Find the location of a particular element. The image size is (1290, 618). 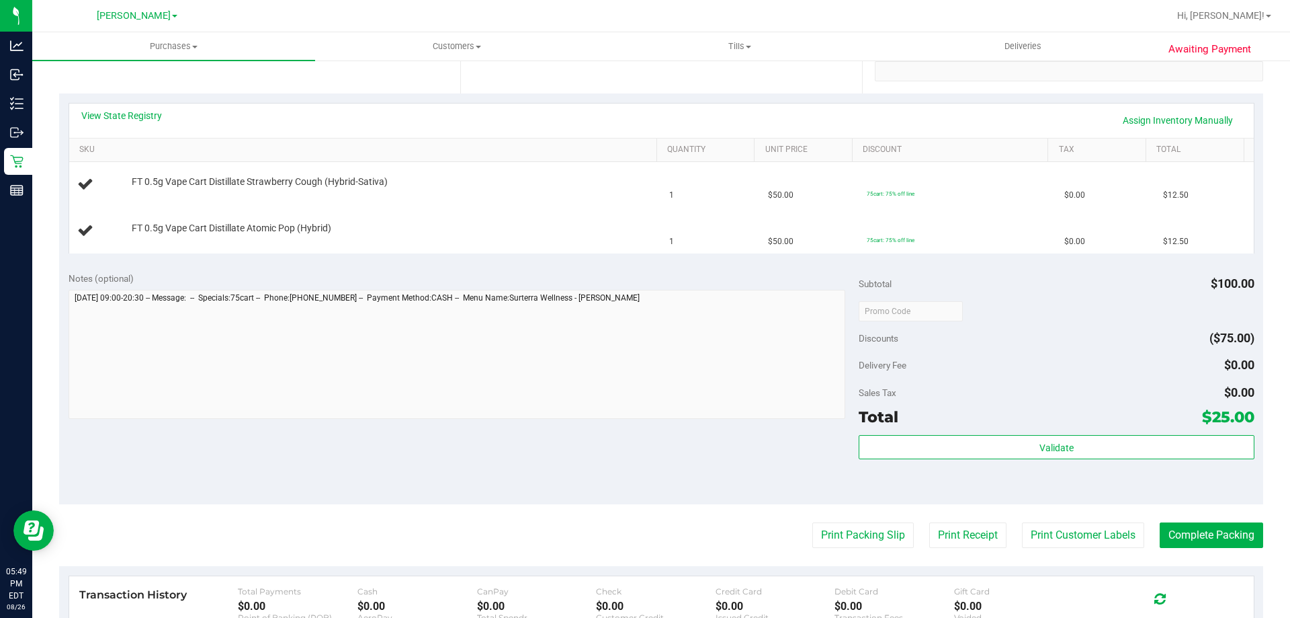

a: Quantity is located at coordinates (708, 150).